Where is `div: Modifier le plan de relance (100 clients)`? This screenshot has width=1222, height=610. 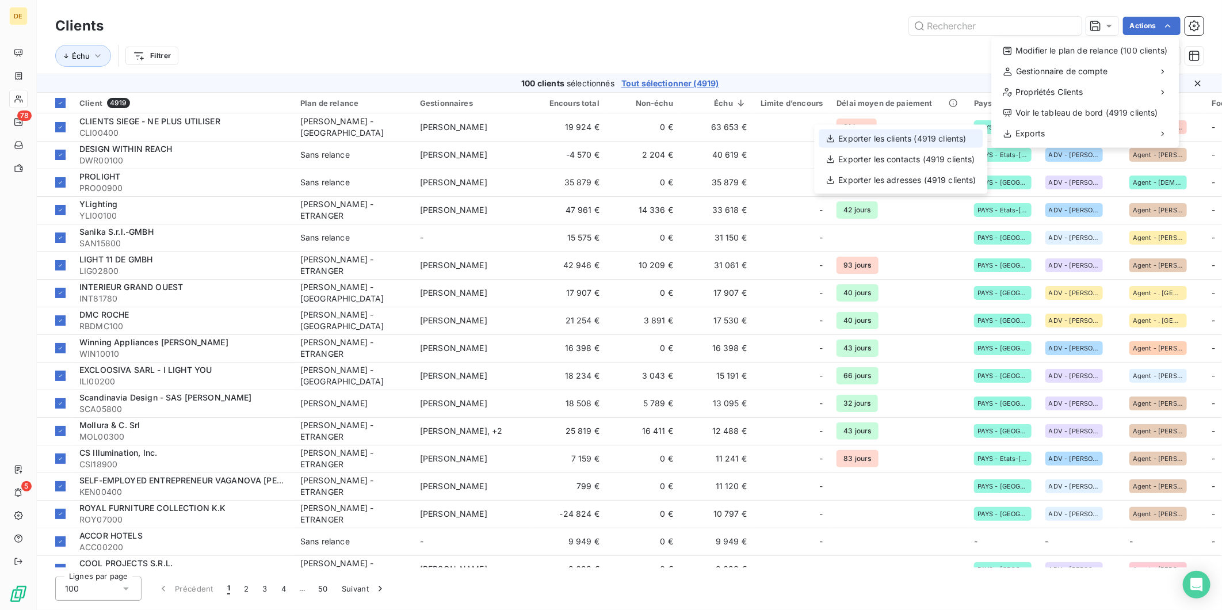 div: Modifier le plan de relance (100 clients) is located at coordinates (1085, 51).